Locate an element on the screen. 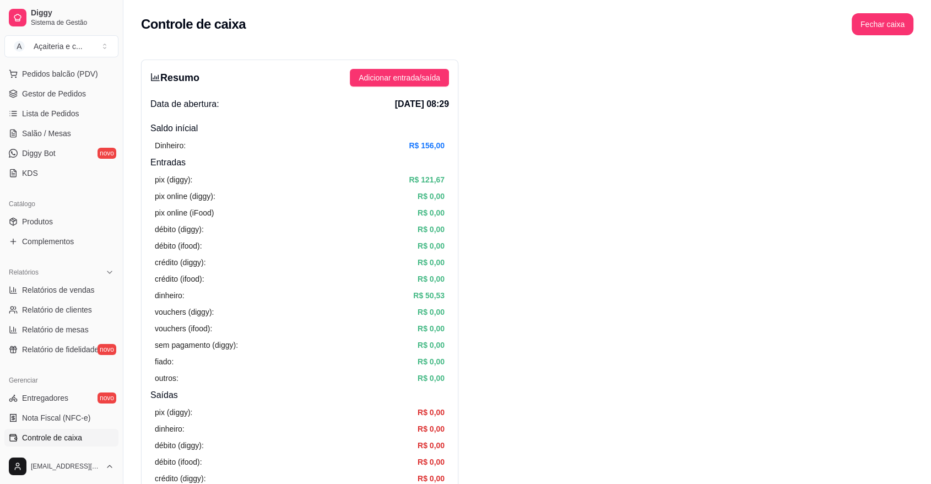  a: Controle de caixa is located at coordinates (61, 438).